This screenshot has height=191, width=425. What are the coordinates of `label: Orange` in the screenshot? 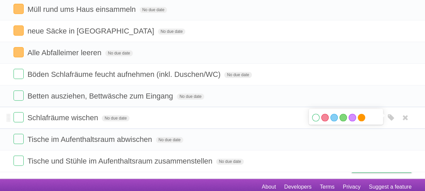 It's located at (362, 117).